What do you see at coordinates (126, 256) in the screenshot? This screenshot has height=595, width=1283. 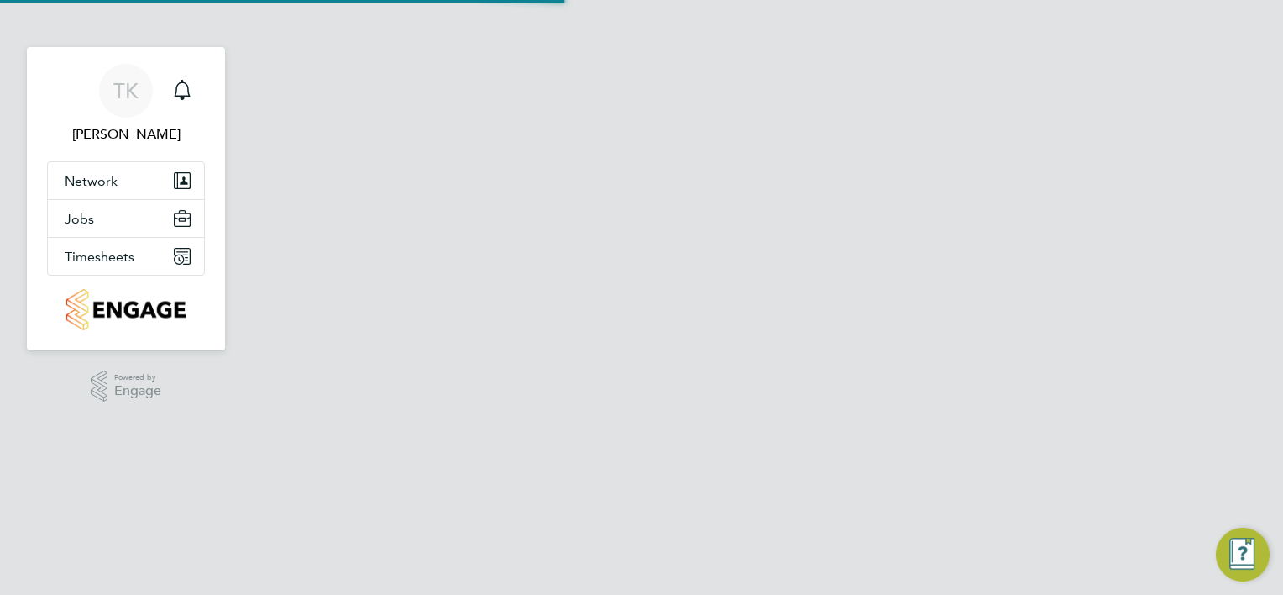 I see `button: Timesheets` at bounding box center [126, 256].